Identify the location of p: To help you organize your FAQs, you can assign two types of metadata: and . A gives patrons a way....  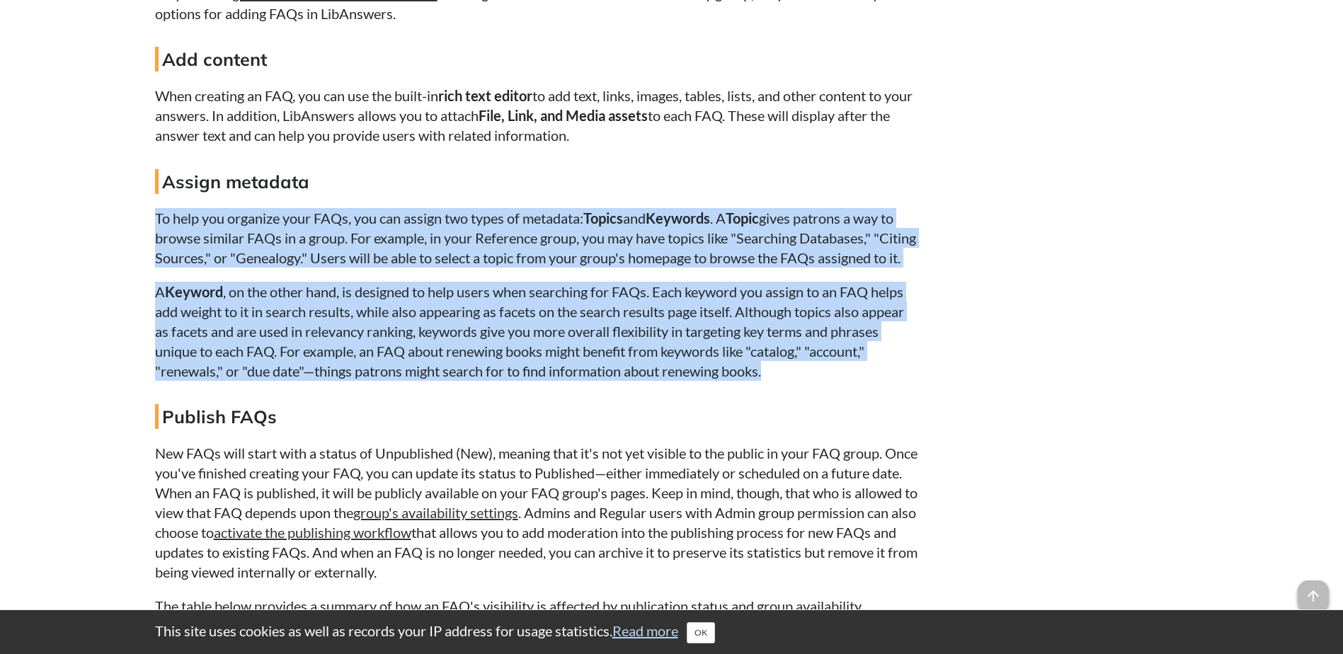
(537, 238).